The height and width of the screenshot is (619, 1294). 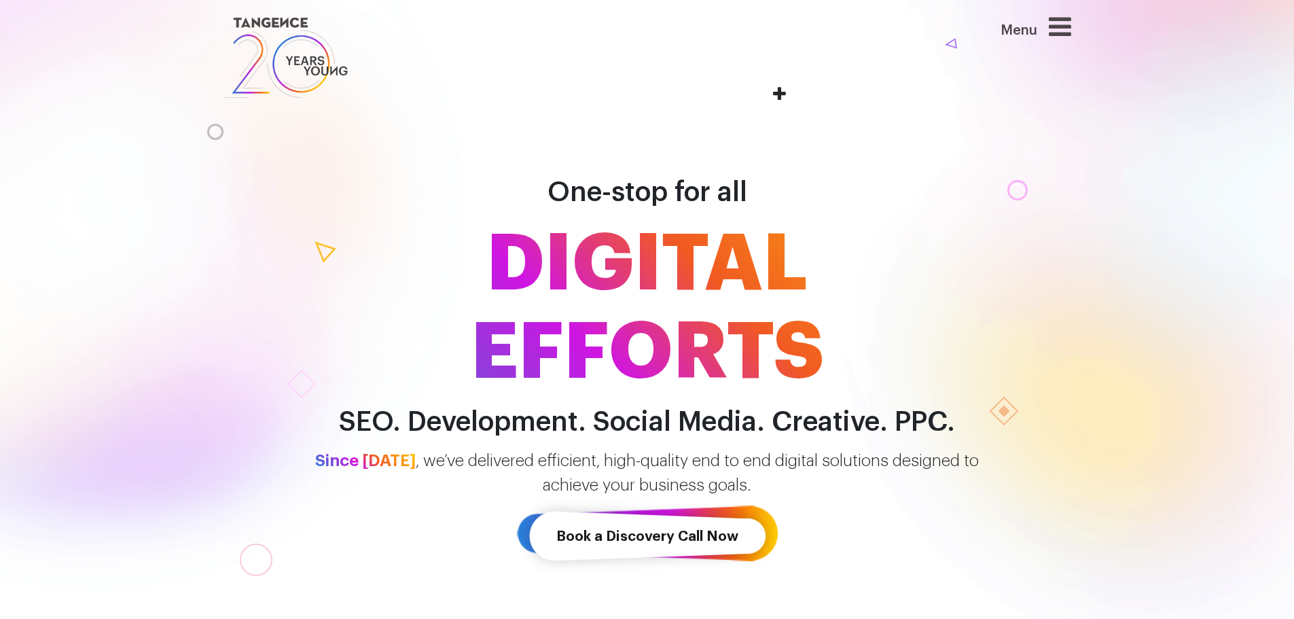 I want to click on p: , we’ve delivered efficient, high-quality end to end digital solutions designed to achieve your b..., so click(x=647, y=473).